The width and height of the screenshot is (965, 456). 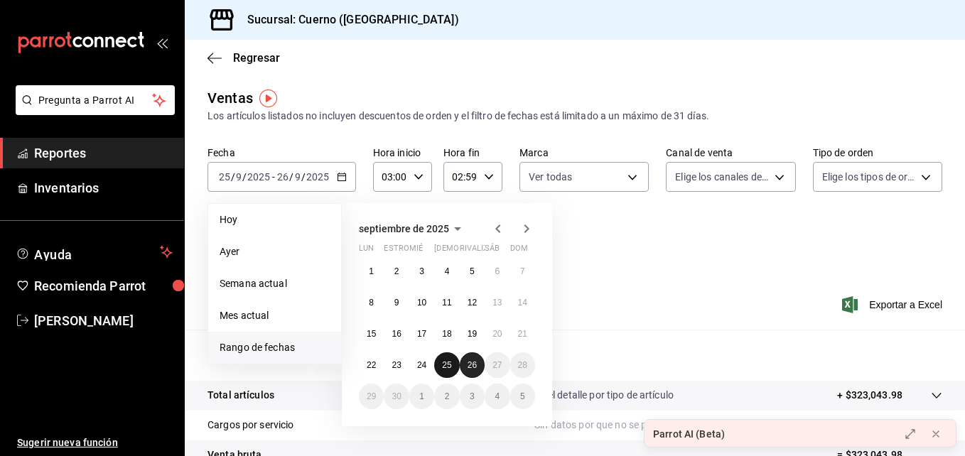 I want to click on a: Pregunta a Parrot AI, so click(x=92, y=110).